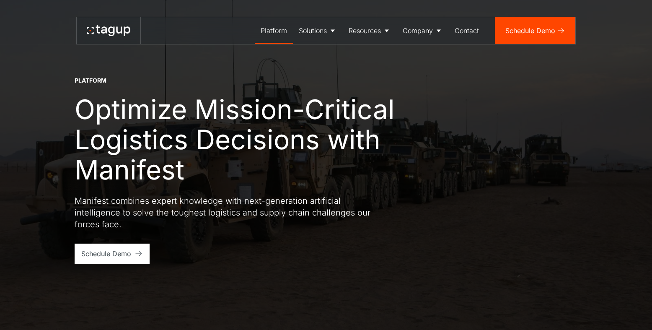 Image resolution: width=652 pixels, height=330 pixels. What do you see at coordinates (225, 213) in the screenshot?
I see `p: Manifest combines expert knowledge with next-generation artificial intelligence to solve the toug...` at bounding box center [225, 213].